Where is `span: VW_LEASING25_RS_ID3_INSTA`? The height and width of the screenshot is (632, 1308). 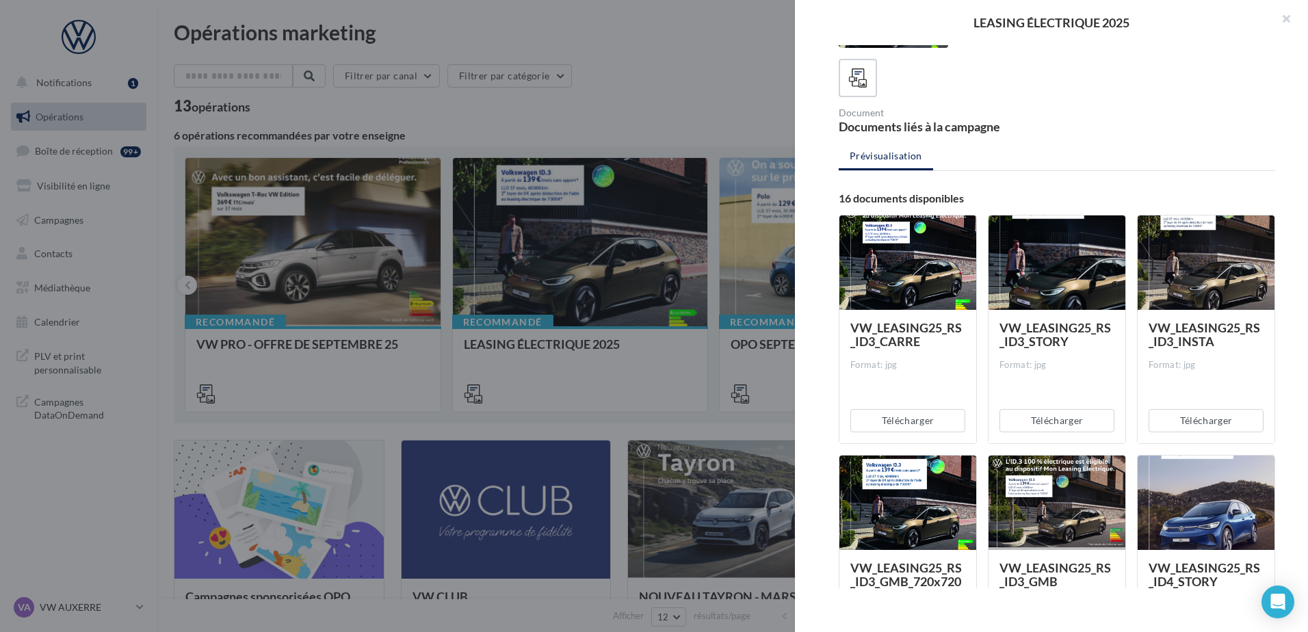 span: VW_LEASING25_RS_ID3_INSTA is located at coordinates (1204, 334).